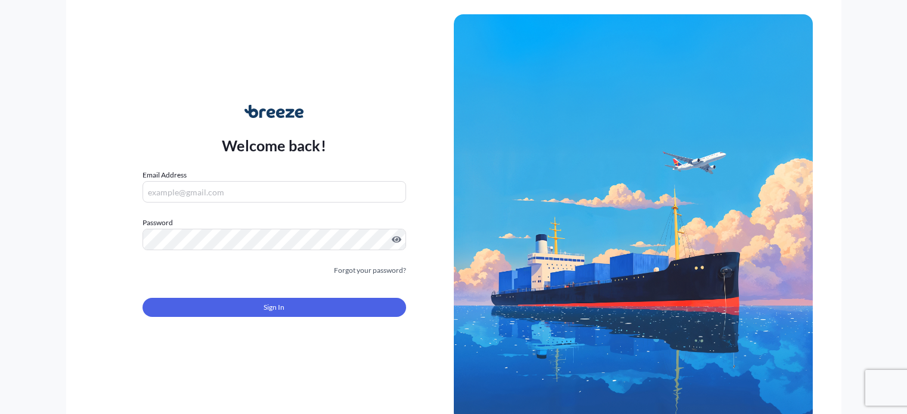 The height and width of the screenshot is (414, 907). What do you see at coordinates (164, 175) in the screenshot?
I see `label: Email Address` at bounding box center [164, 175].